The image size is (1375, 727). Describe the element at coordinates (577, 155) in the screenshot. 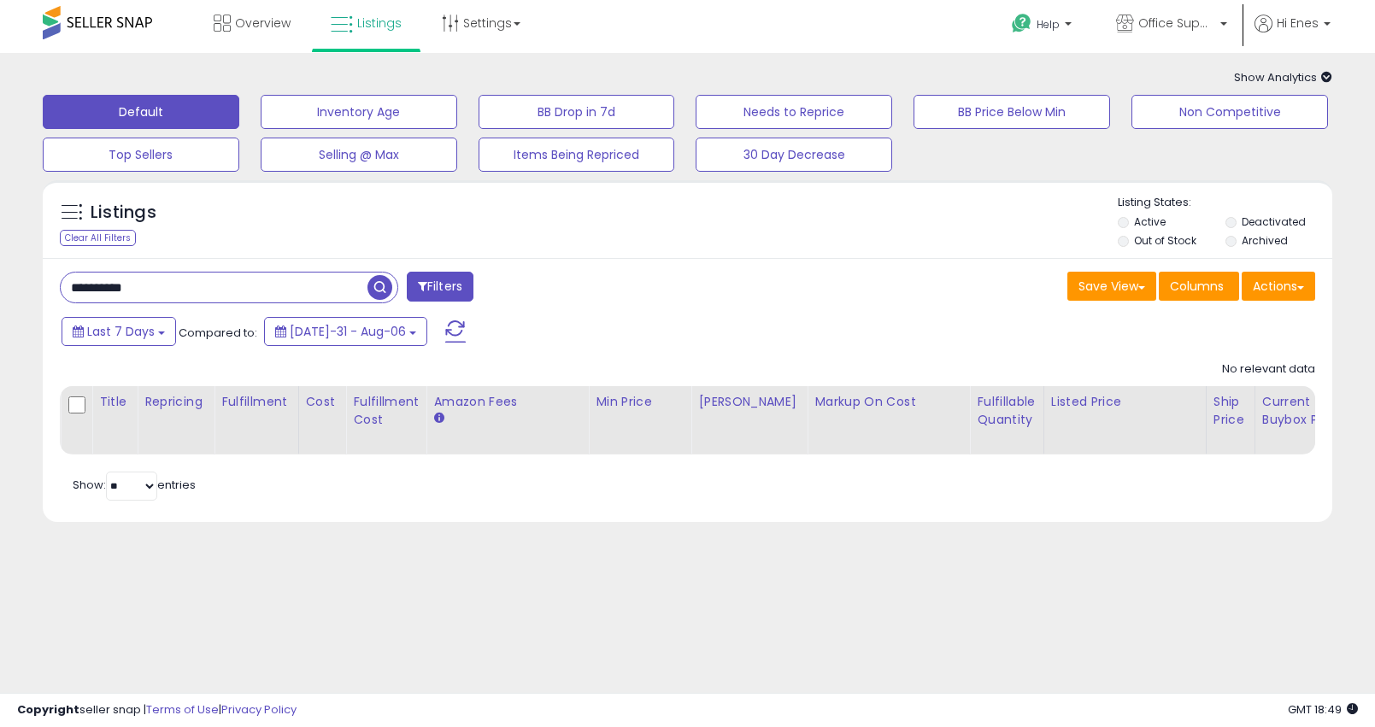

I see `button: Items Being Repriced` at that location.